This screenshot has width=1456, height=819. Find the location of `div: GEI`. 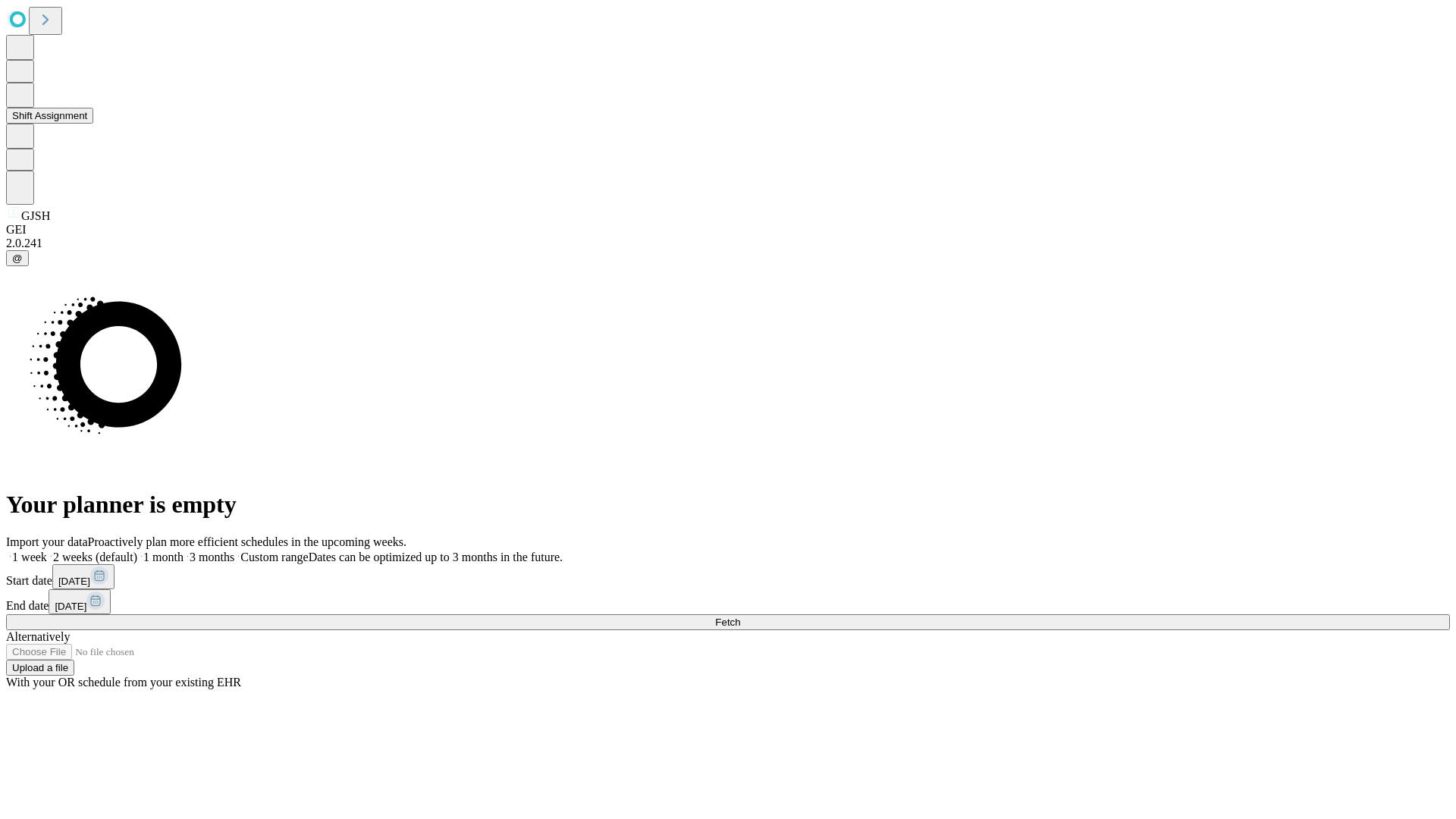

div: GEI is located at coordinates (728, 230).